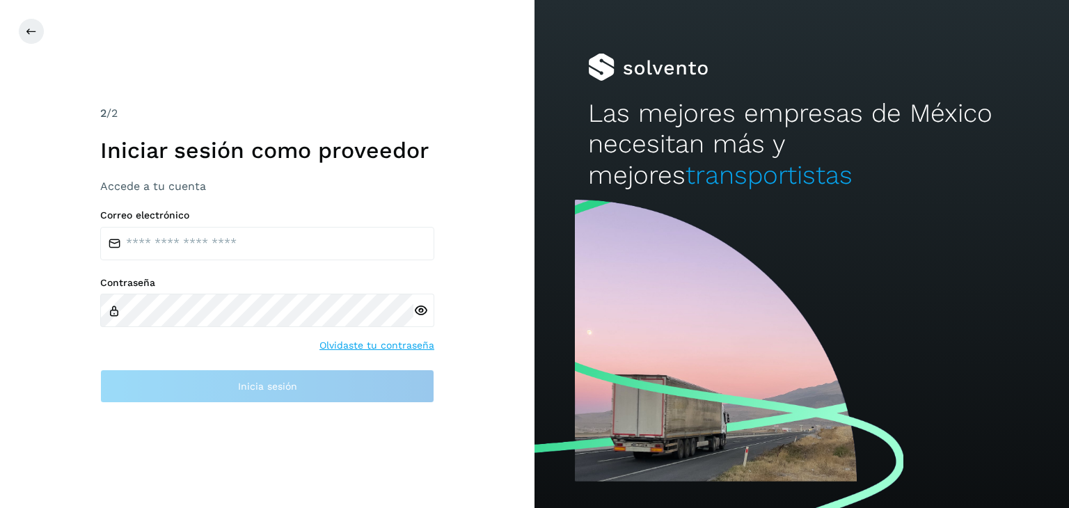 The width and height of the screenshot is (1069, 508). Describe the element at coordinates (376, 345) in the screenshot. I see `a: Olvidaste tu contraseña` at that location.